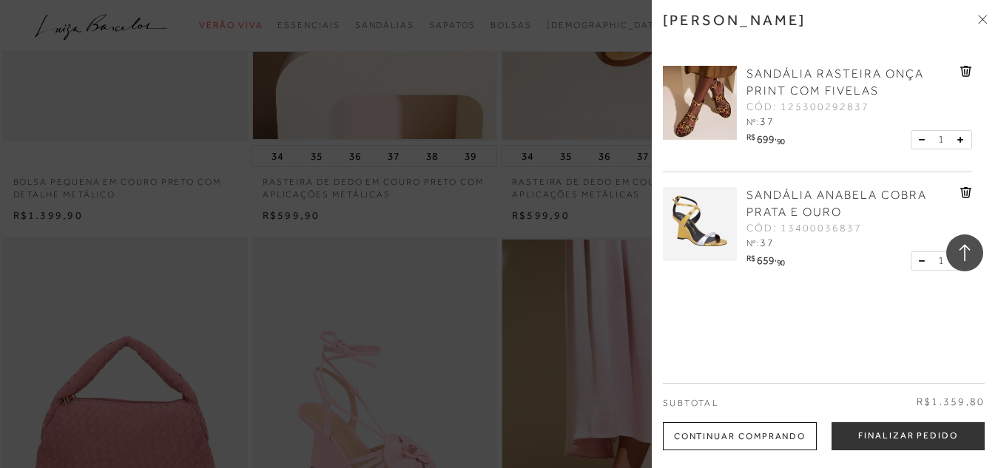 This screenshot has height=468, width=998. I want to click on span: CÓD: 125300292837, so click(808, 107).